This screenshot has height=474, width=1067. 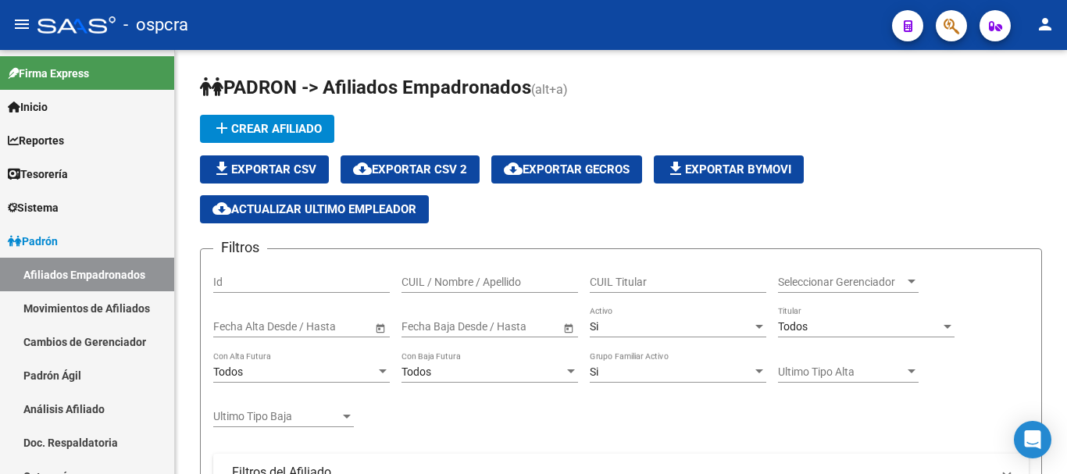 What do you see at coordinates (566, 170) in the screenshot?
I see `span: Exportar GECROS` at bounding box center [566, 170].